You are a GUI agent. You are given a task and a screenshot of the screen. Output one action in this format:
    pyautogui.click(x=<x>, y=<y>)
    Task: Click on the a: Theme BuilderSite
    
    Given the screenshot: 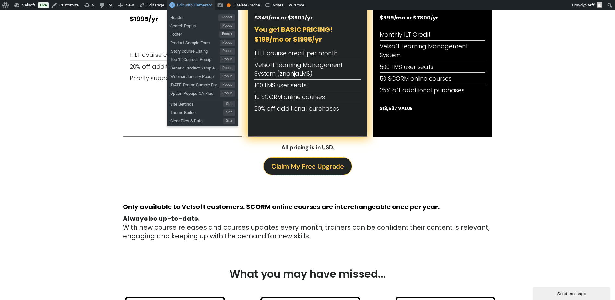 What is the action you would take?
    pyautogui.click(x=203, y=112)
    